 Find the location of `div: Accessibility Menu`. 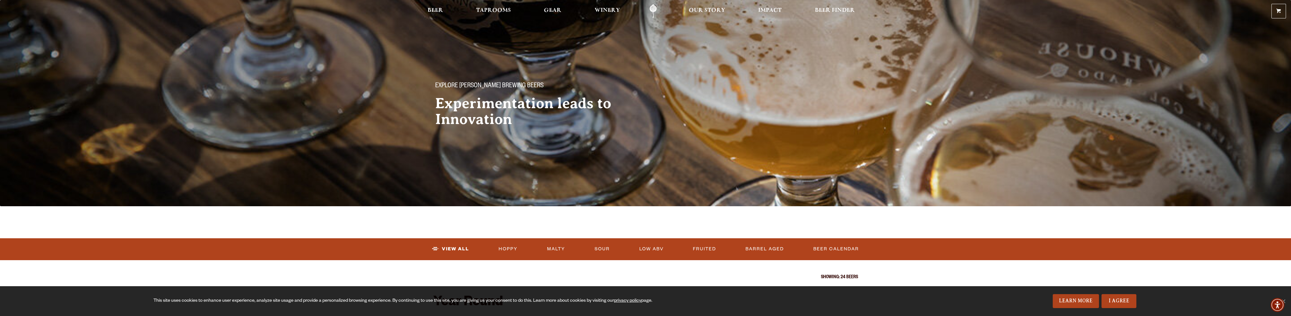

div: Accessibility Menu is located at coordinates (1278, 305).